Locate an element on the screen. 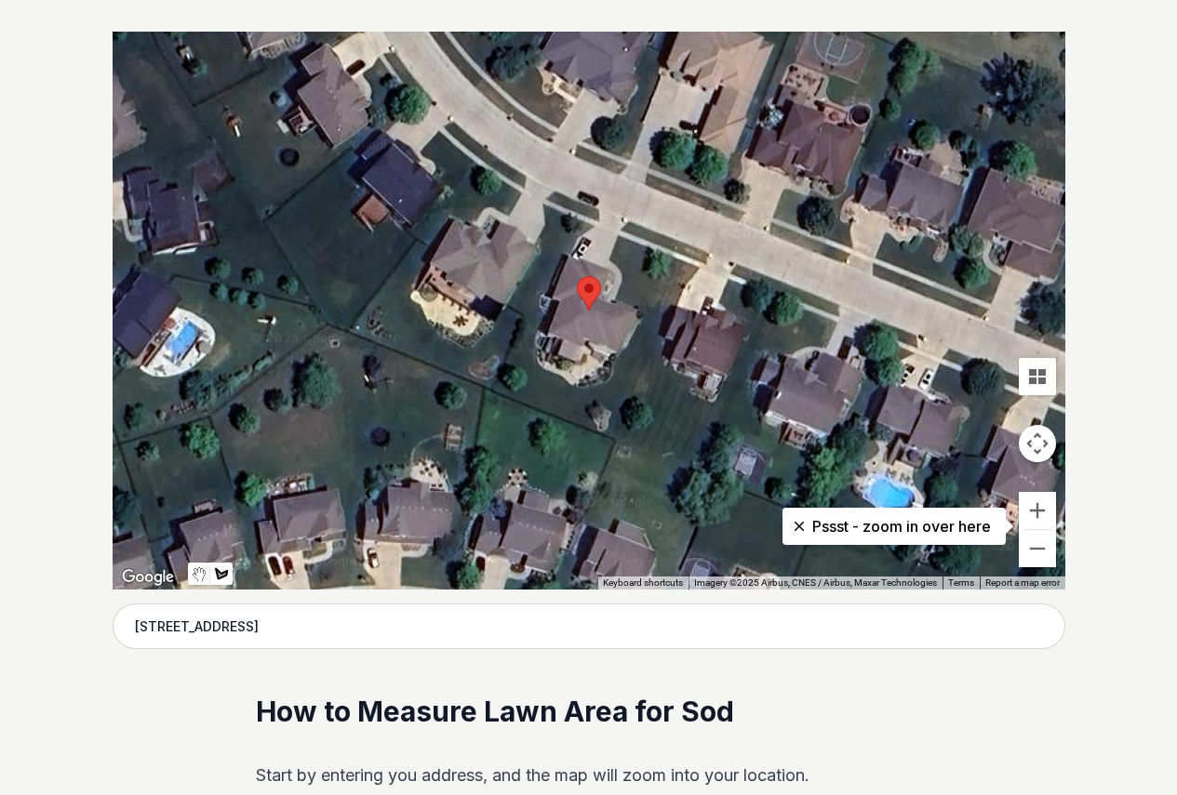  a: Open this area in Google Maps (opens a new window) is located at coordinates (148, 578).